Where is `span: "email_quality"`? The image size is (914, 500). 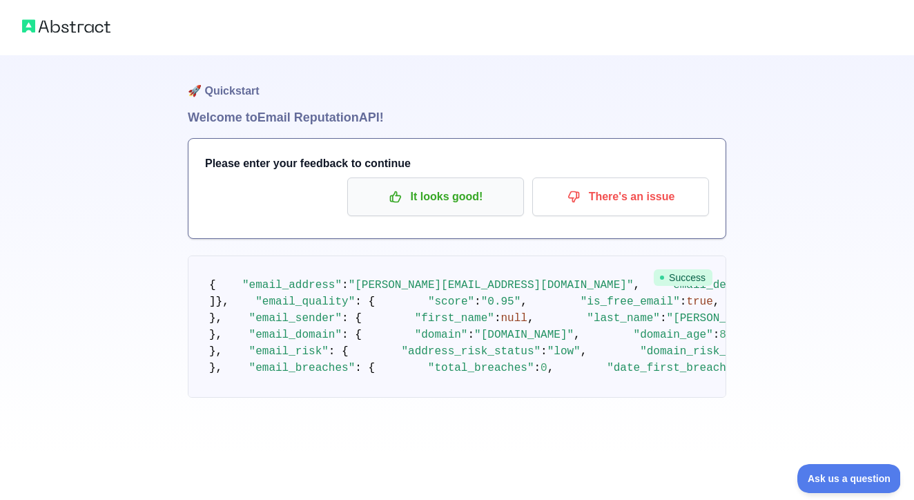 span: "email_quality" is located at coordinates (305, 302).